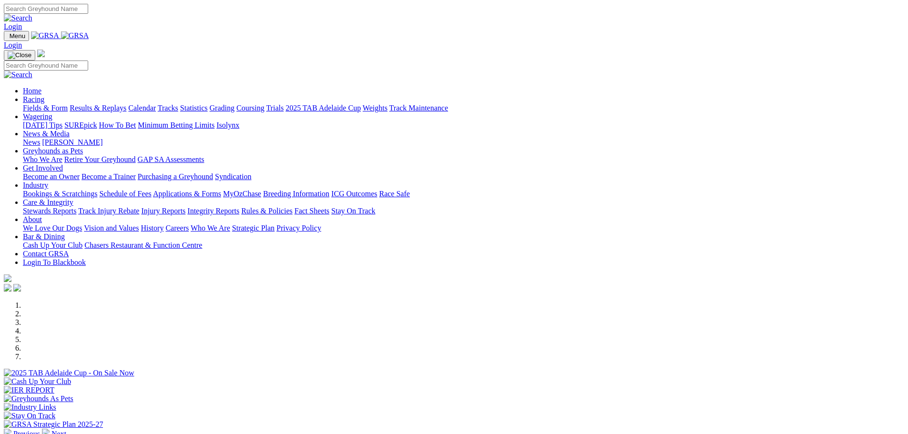 The height and width of the screenshot is (434, 908). I want to click on img: 2025 TAB Adelaide Cup - On Sale Now, so click(69, 373).